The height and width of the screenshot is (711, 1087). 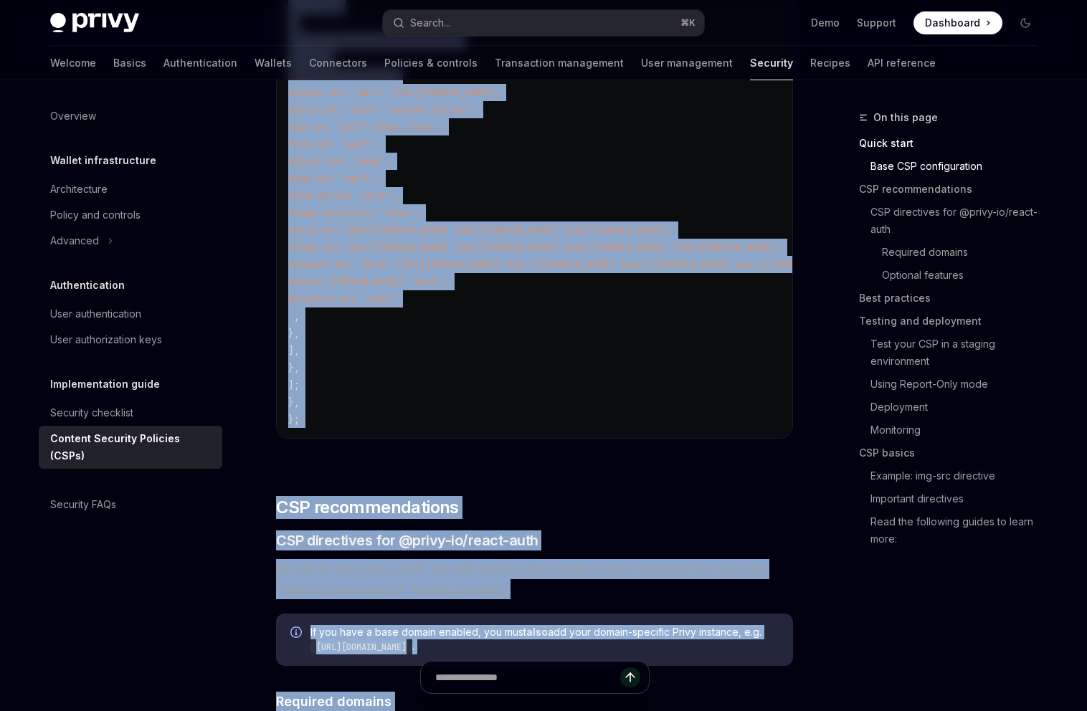 I want to click on span: form-action 'self';, so click(x=343, y=196).